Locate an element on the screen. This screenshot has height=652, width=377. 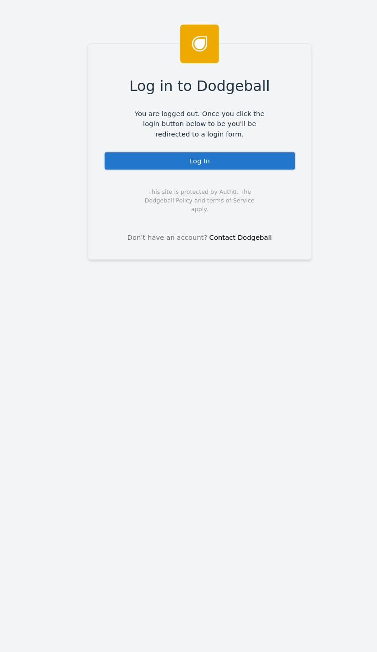
span: Log in to Dodgeball is located at coordinates (188, 81).